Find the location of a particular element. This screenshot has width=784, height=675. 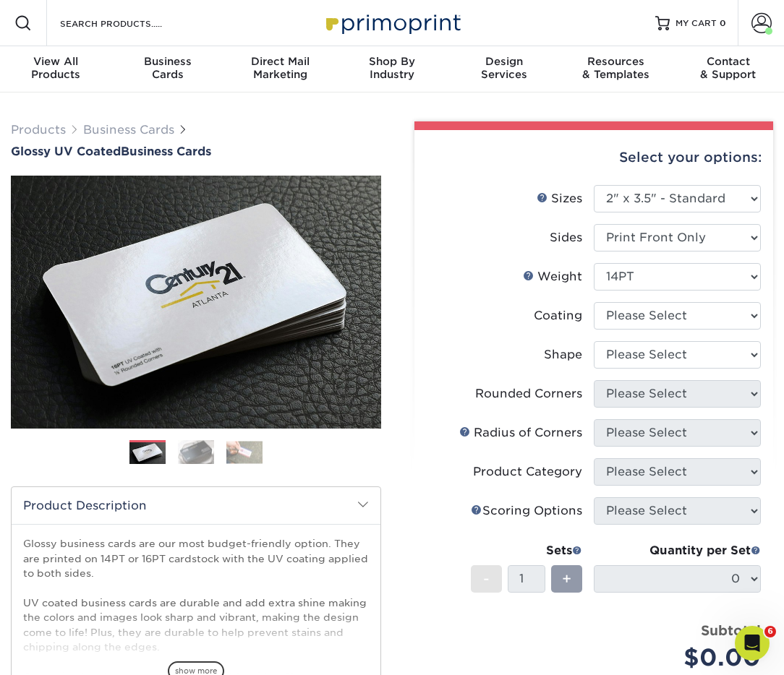

div: Sides is located at coordinates (565, 238).